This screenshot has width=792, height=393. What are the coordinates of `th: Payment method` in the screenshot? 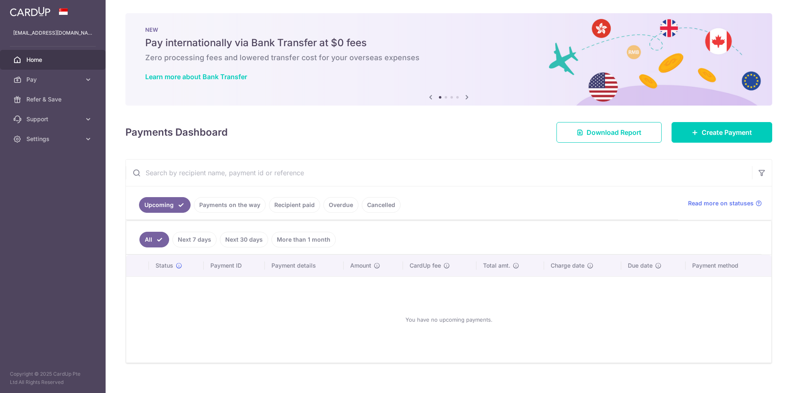 It's located at (728, 266).